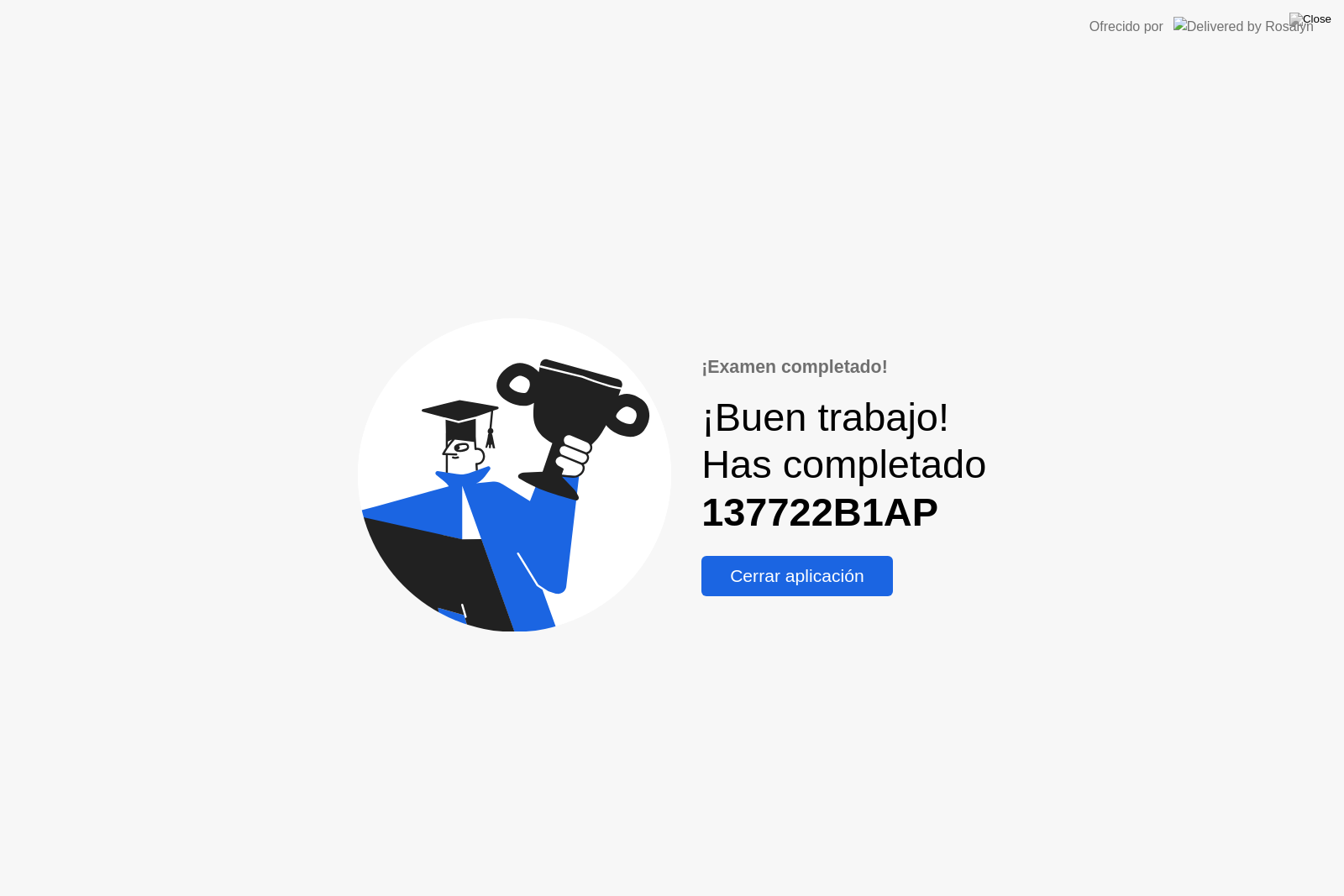 The image size is (1344, 896). What do you see at coordinates (843, 465) in the screenshot?
I see `div: ¡Buen trabajo! Has completado` at bounding box center [843, 465].